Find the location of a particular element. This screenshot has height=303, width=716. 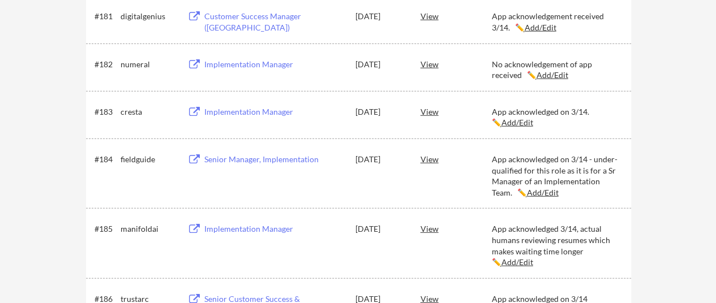

div: Senior Manager, Implementation is located at coordinates (274, 160).